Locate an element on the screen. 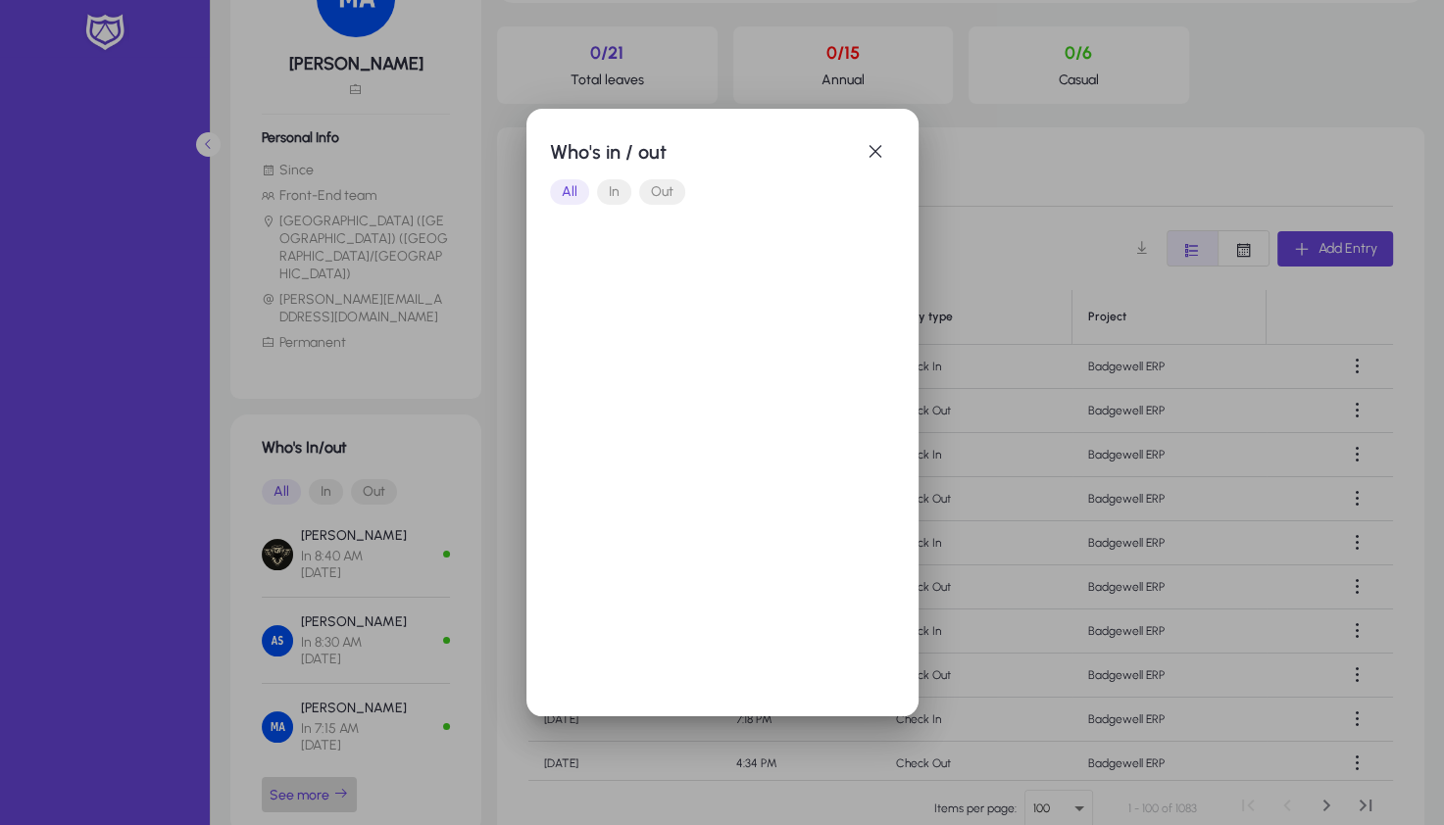 The height and width of the screenshot is (825, 1444). span: Out is located at coordinates (662, 192).